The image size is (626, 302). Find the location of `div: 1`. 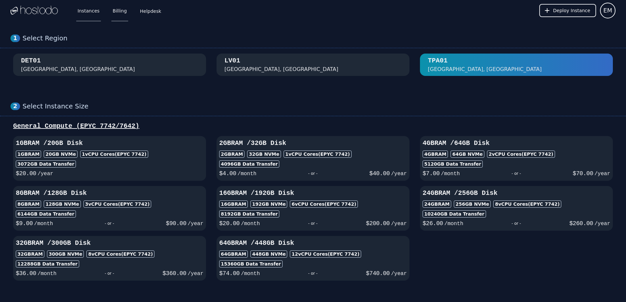

div: 1 is located at coordinates (15, 38).